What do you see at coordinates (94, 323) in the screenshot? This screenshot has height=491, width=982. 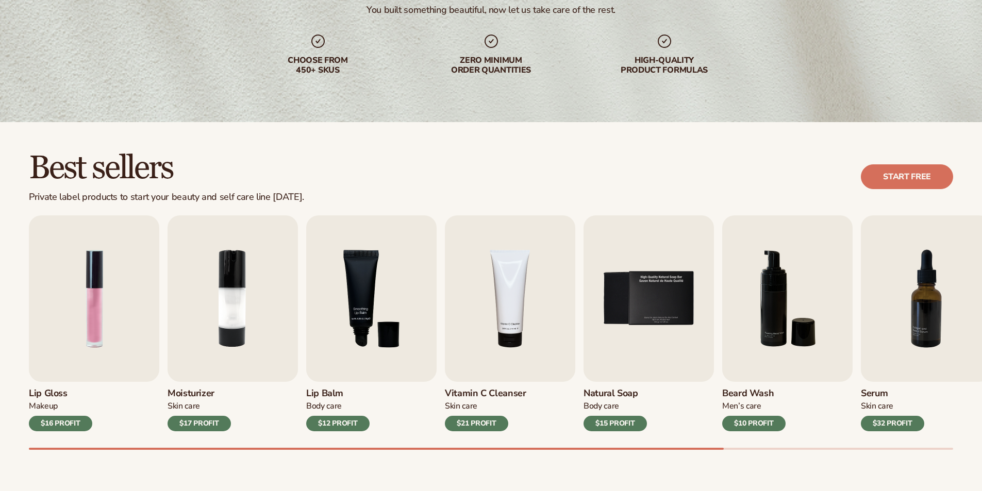 I see `a: 1 / 9` at bounding box center [94, 323].